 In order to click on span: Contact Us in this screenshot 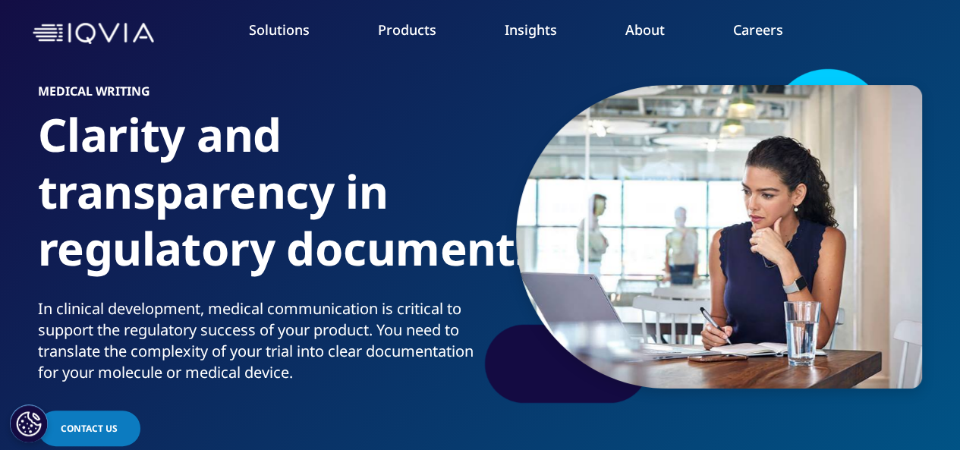, I will do `click(89, 428)`.